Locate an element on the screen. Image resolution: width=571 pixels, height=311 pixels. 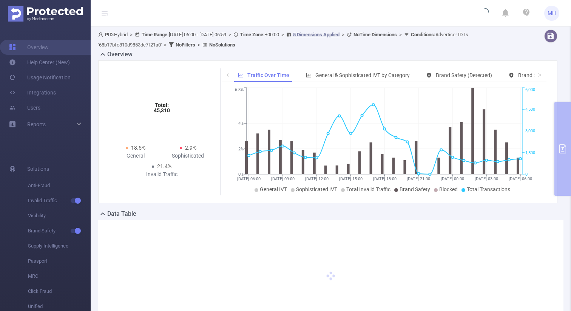
span: General & Sophisticated IVT by Category is located at coordinates (363, 75).